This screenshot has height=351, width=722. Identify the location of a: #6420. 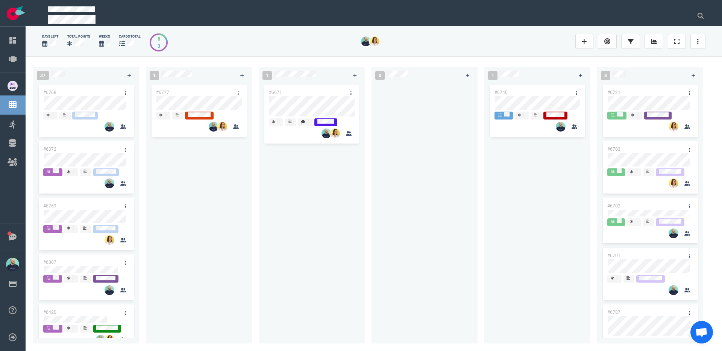
(50, 312).